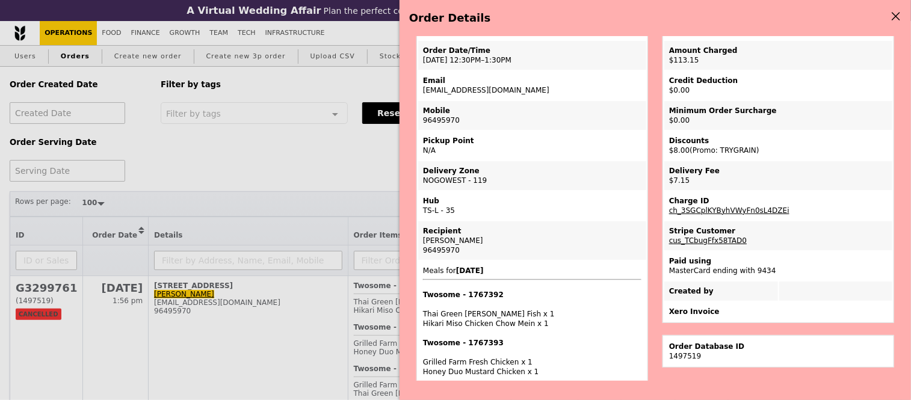  What do you see at coordinates (778, 171) in the screenshot?
I see `div: Delivery Fee` at bounding box center [778, 171].